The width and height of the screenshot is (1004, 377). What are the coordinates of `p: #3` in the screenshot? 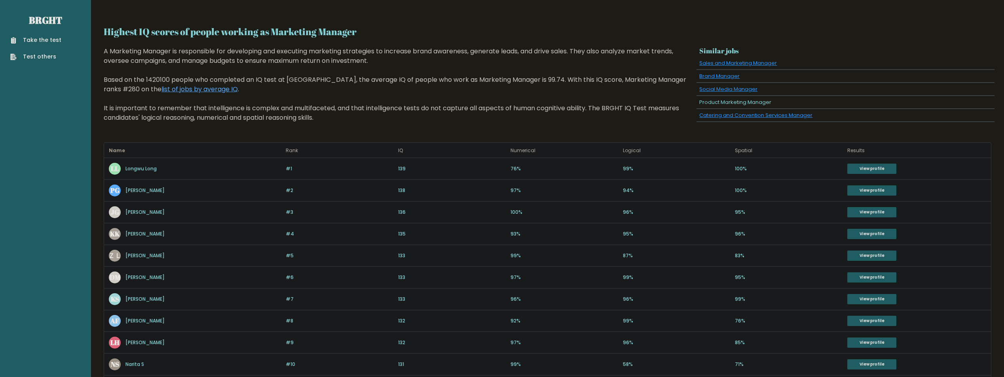 It's located at (339, 212).